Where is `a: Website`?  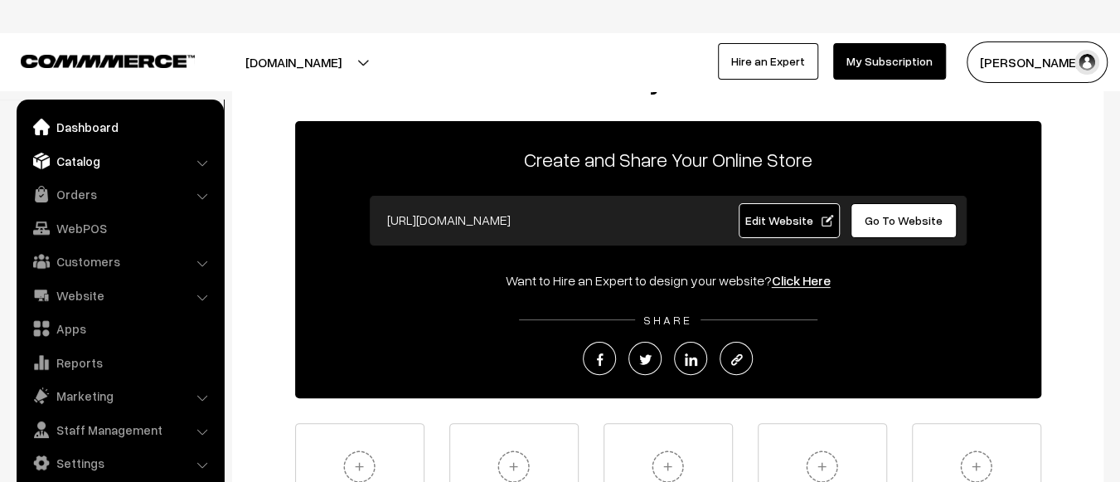 a: Website is located at coordinates (119, 295).